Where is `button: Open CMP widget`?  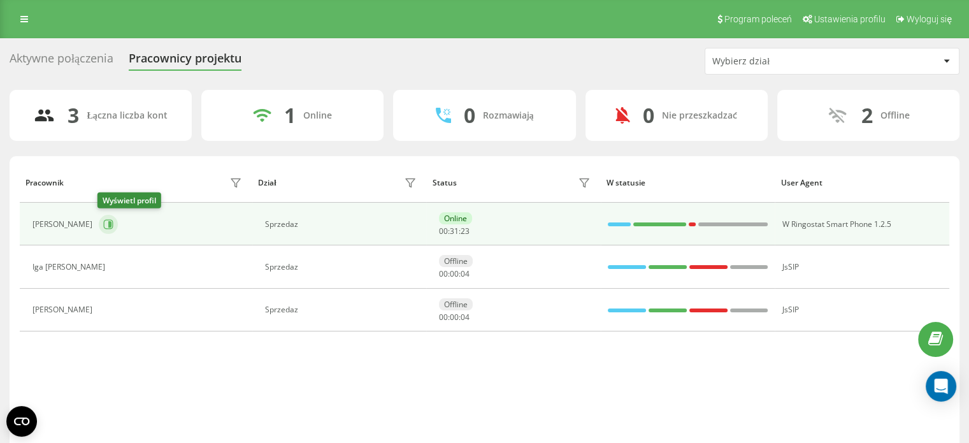 button: Open CMP widget is located at coordinates (22, 421).